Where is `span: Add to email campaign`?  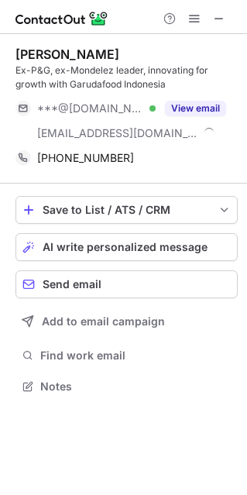
span: Add to email campaign is located at coordinates (103, 321).